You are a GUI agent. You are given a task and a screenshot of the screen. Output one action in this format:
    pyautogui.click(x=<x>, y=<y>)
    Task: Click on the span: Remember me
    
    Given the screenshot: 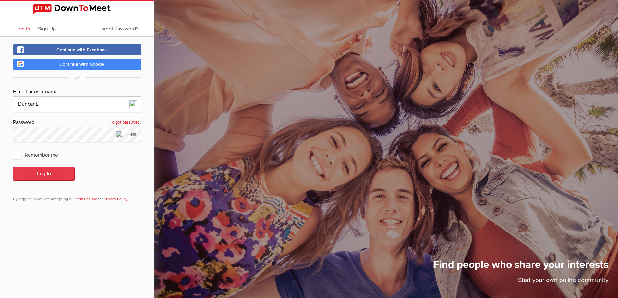 What is the action you would take?
    pyautogui.click(x=39, y=155)
    